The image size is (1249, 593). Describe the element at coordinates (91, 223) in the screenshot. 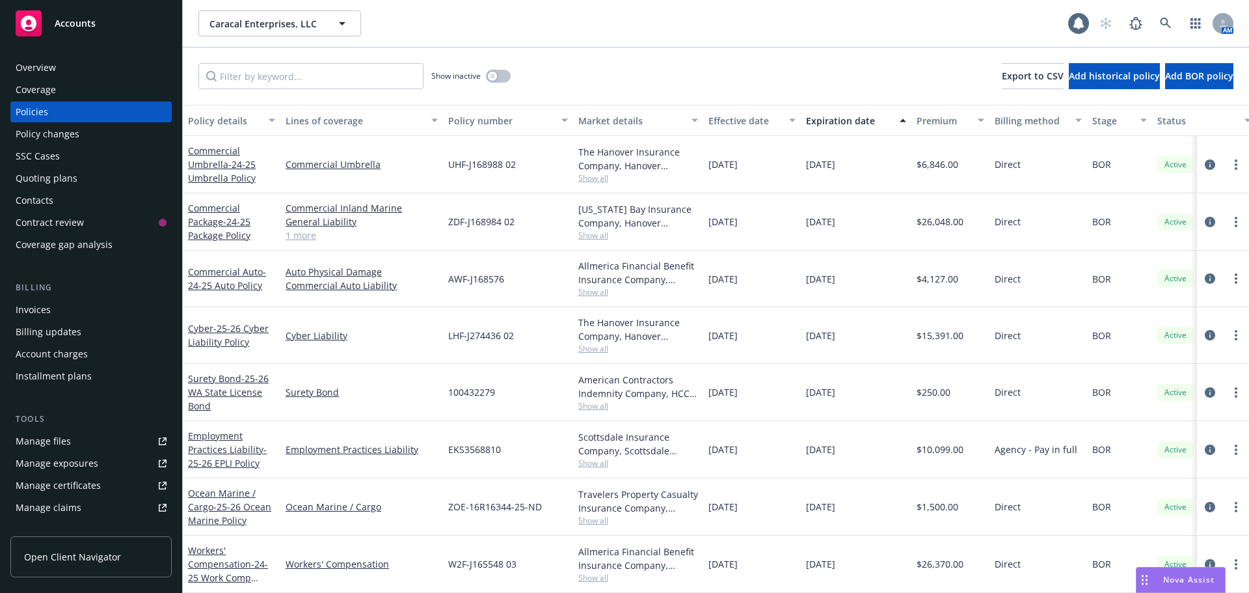

I see `a: Contract review` at that location.